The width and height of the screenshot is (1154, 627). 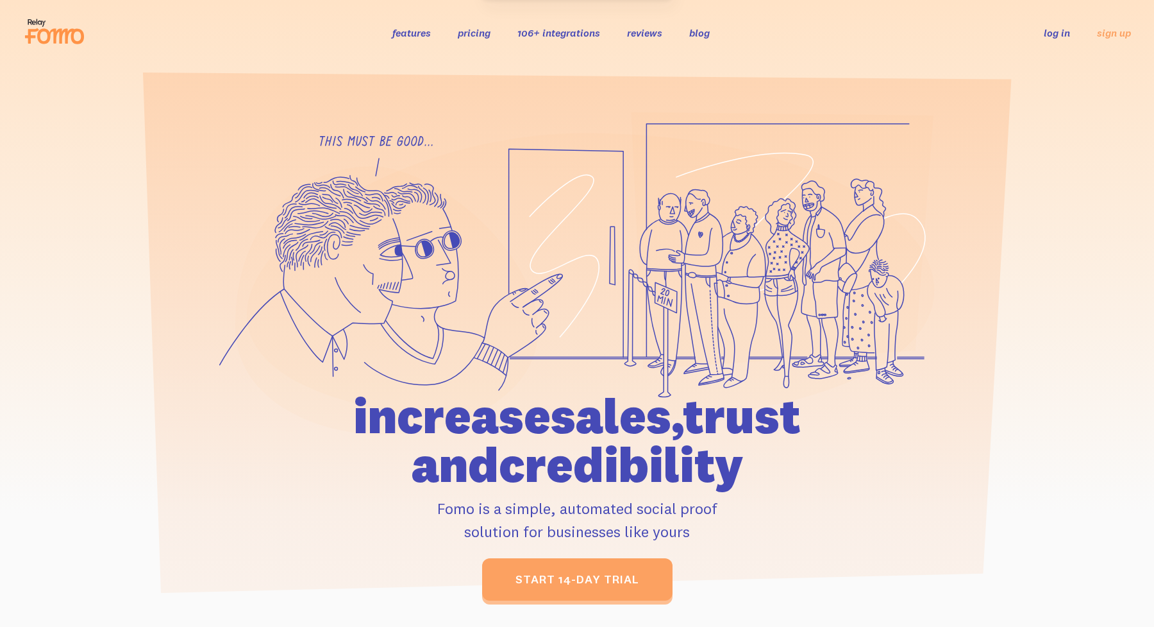 I want to click on a: log in, so click(x=1057, y=33).